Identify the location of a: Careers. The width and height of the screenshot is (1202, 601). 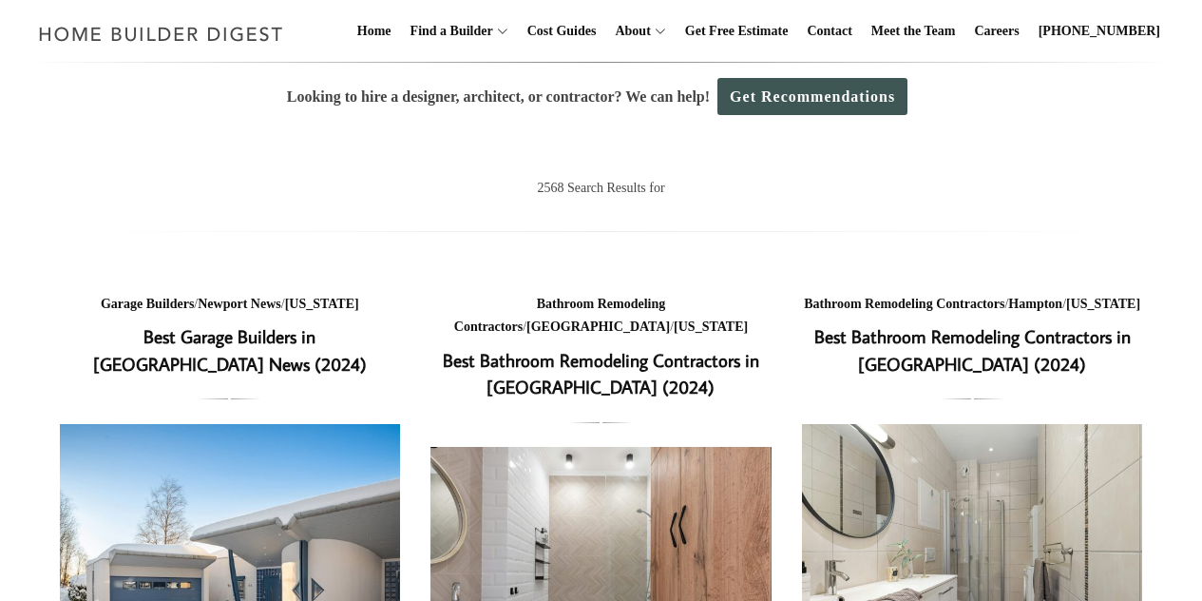
(997, 31).